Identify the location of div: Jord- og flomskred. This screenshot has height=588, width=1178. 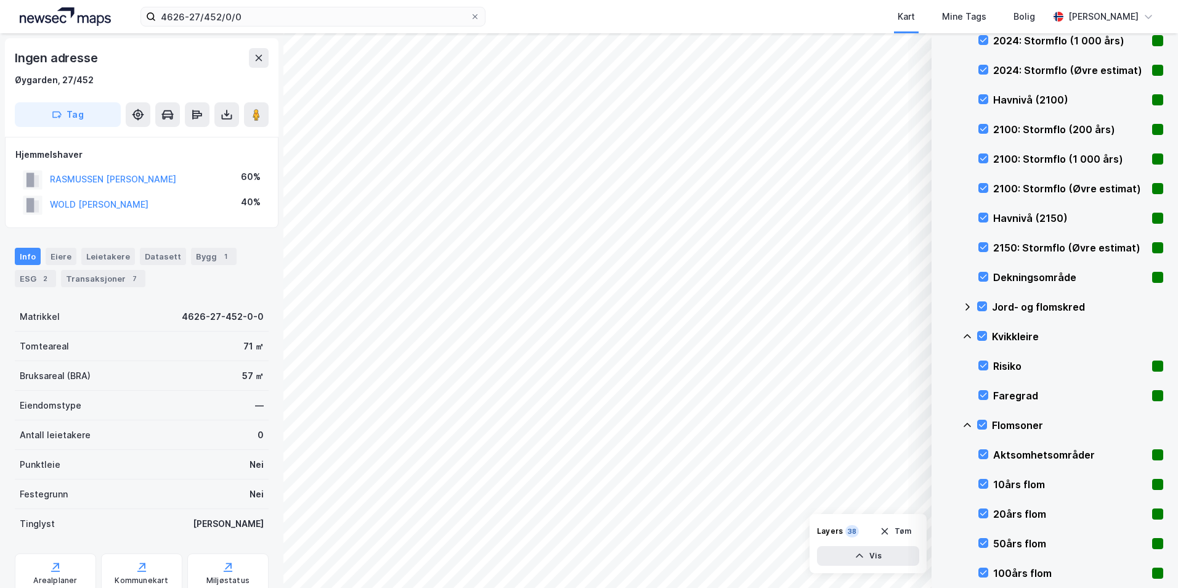
(1078, 307).